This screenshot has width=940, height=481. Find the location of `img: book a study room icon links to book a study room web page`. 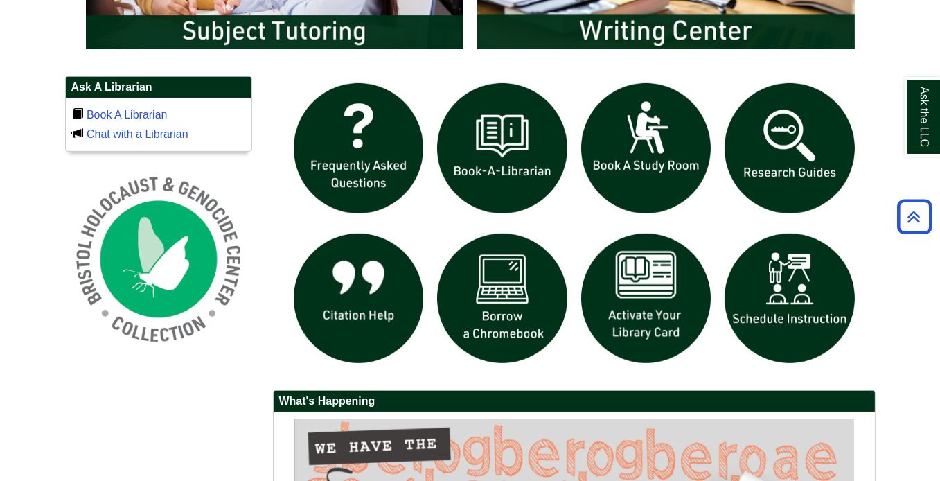

img: book a study room icon links to book a study room web page is located at coordinates (646, 148).